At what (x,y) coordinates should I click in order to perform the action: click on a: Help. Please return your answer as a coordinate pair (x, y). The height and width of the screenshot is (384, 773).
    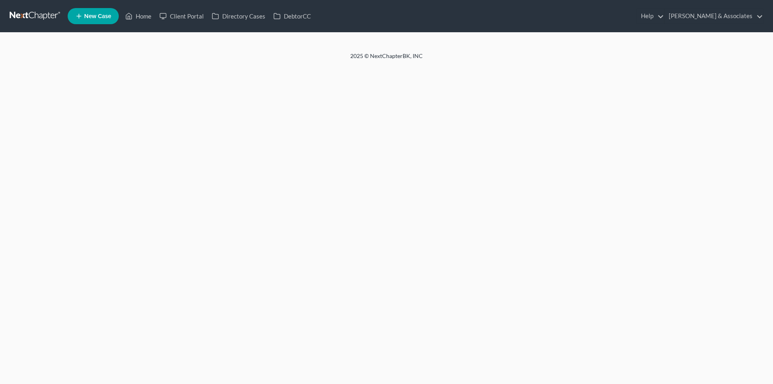
    Looking at the image, I should click on (651, 16).